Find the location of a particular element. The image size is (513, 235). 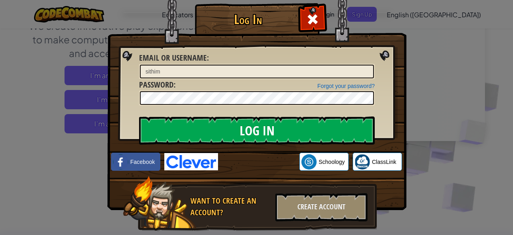

span: Facebook is located at coordinates (142, 162).